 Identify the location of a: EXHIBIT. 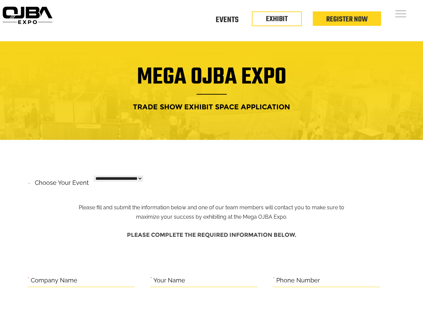
(277, 19).